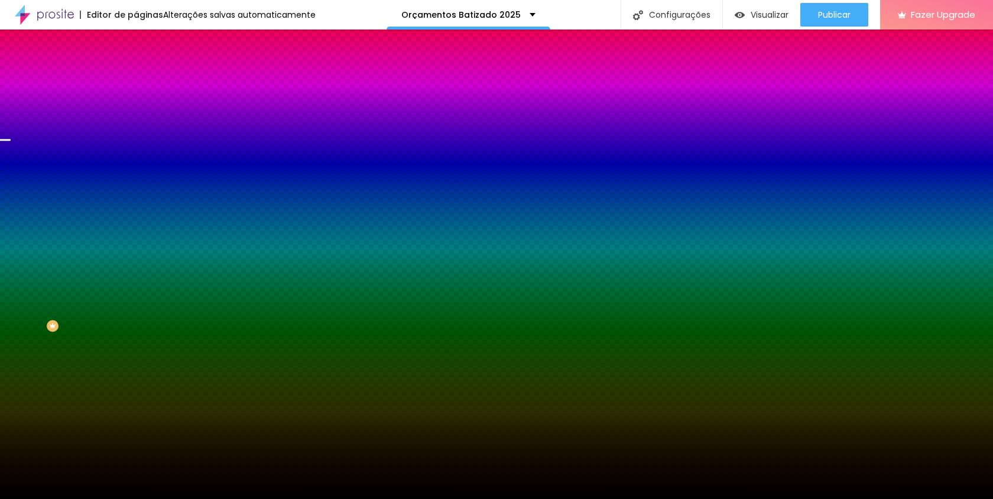  Describe the element at coordinates (239, 15) in the screenshot. I see `div: Alterações salvas automaticamente` at that location.